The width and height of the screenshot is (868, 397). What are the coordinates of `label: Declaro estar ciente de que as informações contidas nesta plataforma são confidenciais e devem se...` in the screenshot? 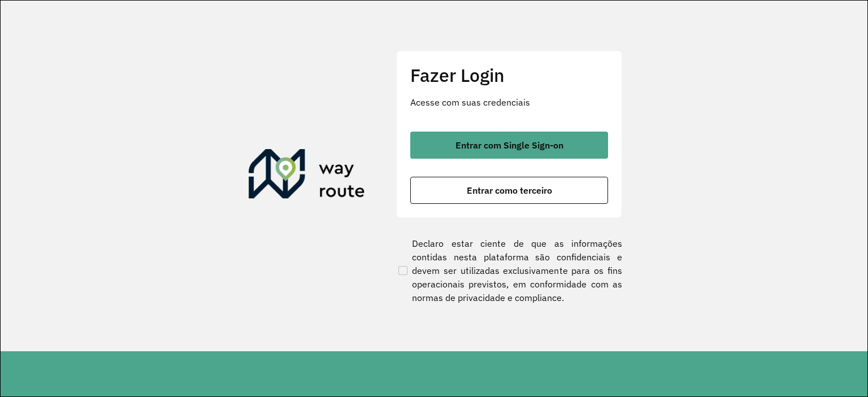 It's located at (509, 271).